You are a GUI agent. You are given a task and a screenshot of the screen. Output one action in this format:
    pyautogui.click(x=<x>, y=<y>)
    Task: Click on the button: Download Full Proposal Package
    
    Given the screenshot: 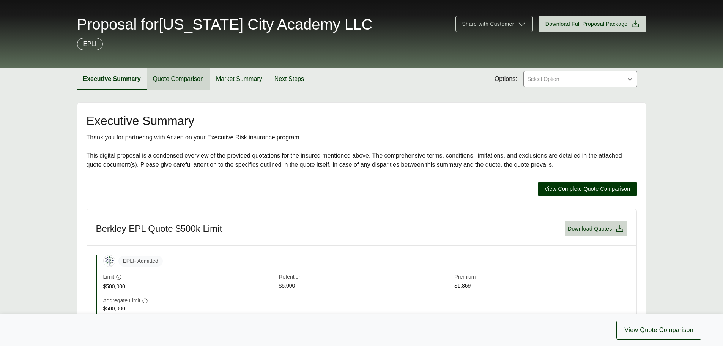 What is the action you would take?
    pyautogui.click(x=592, y=24)
    